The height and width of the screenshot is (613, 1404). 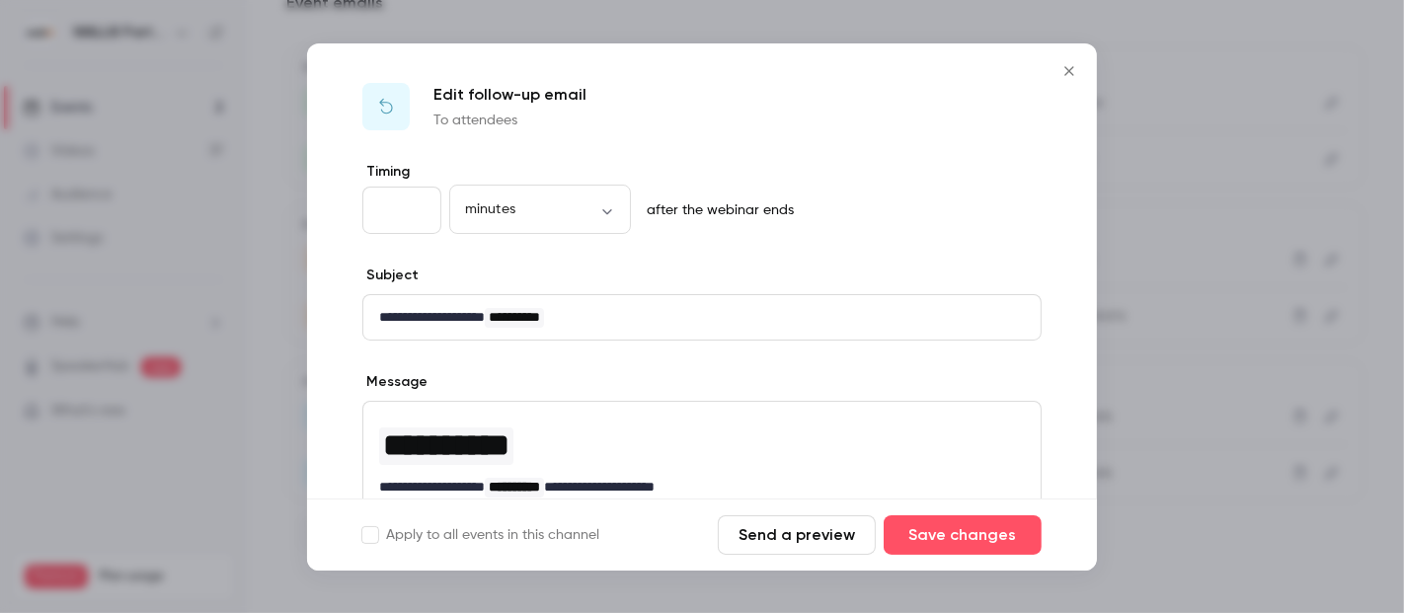 I want to click on button: Send a preview, so click(x=797, y=535).